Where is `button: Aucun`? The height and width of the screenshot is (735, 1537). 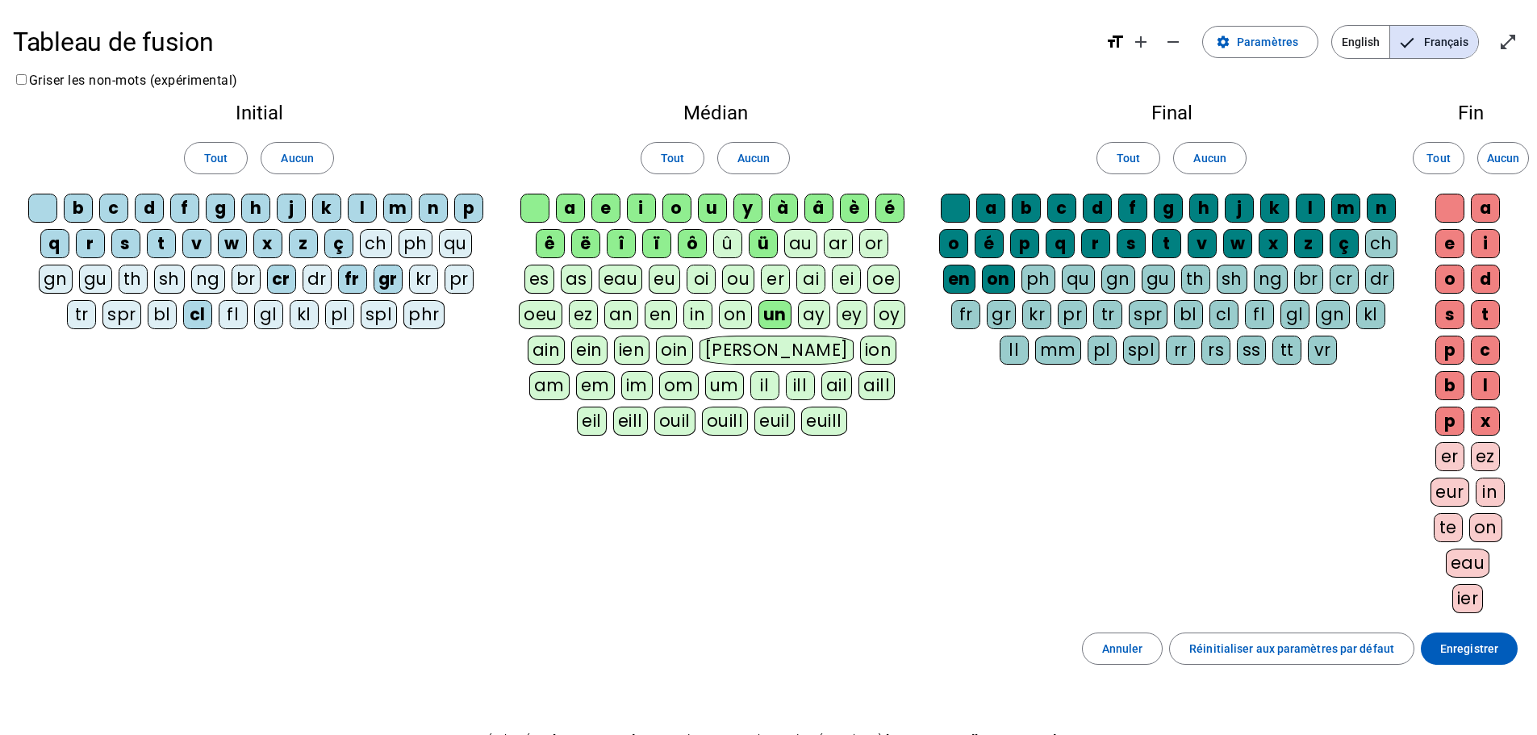 button: Aucun is located at coordinates (1503, 158).